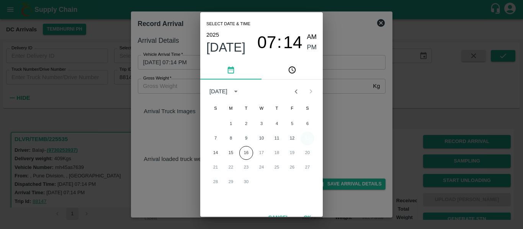 The width and height of the screenshot is (523, 229). Describe the element at coordinates (292, 124) in the screenshot. I see `button: 5` at that location.